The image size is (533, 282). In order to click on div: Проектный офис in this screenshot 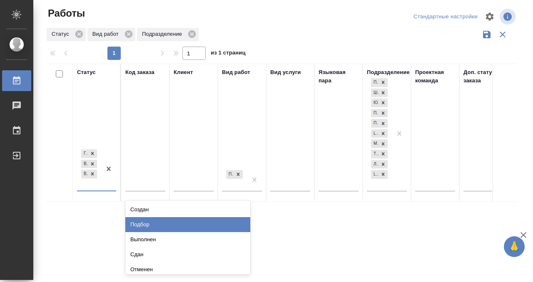, I will do `click(375, 113)`.